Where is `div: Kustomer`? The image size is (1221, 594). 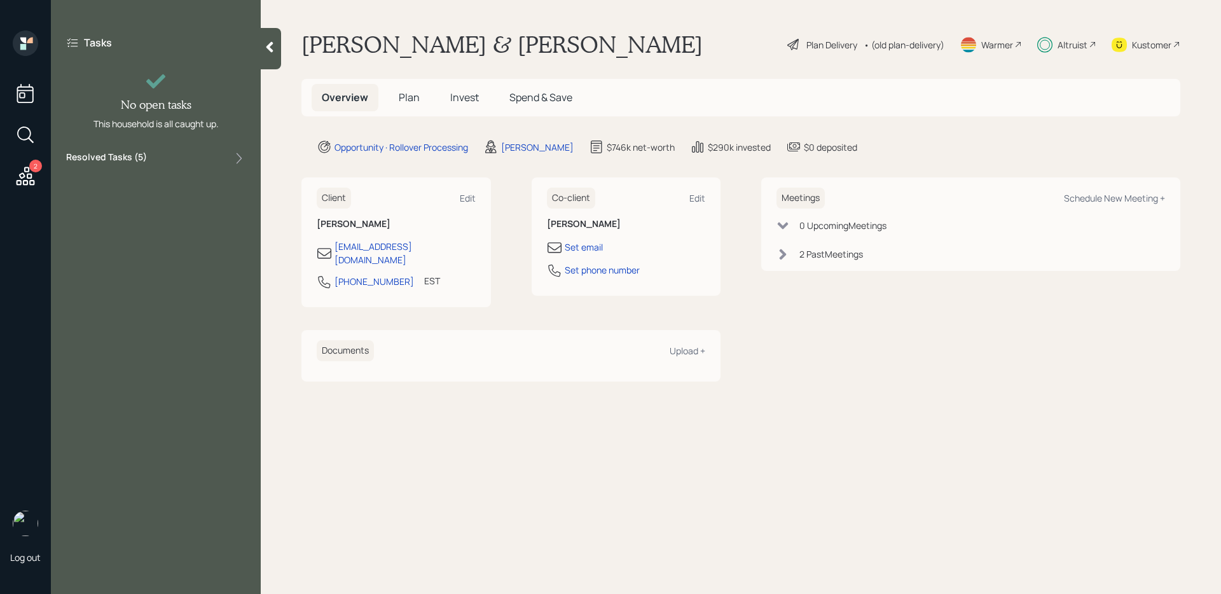
div: Kustomer is located at coordinates (1152, 45).